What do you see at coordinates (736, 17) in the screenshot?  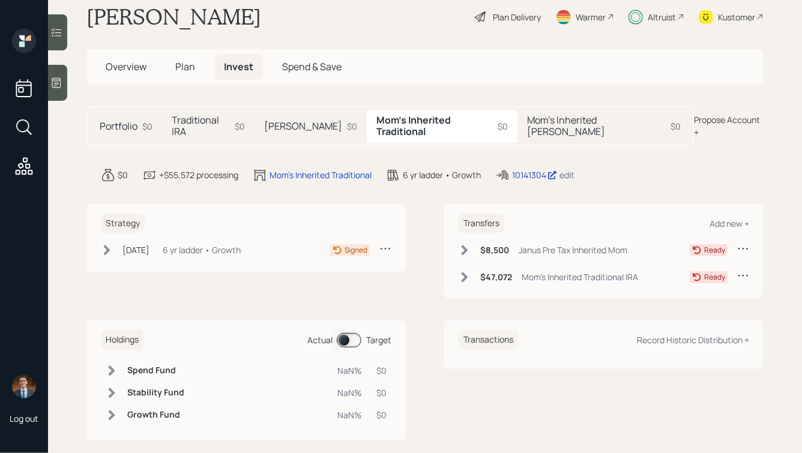 I see `div: Kustomer` at bounding box center [736, 17].